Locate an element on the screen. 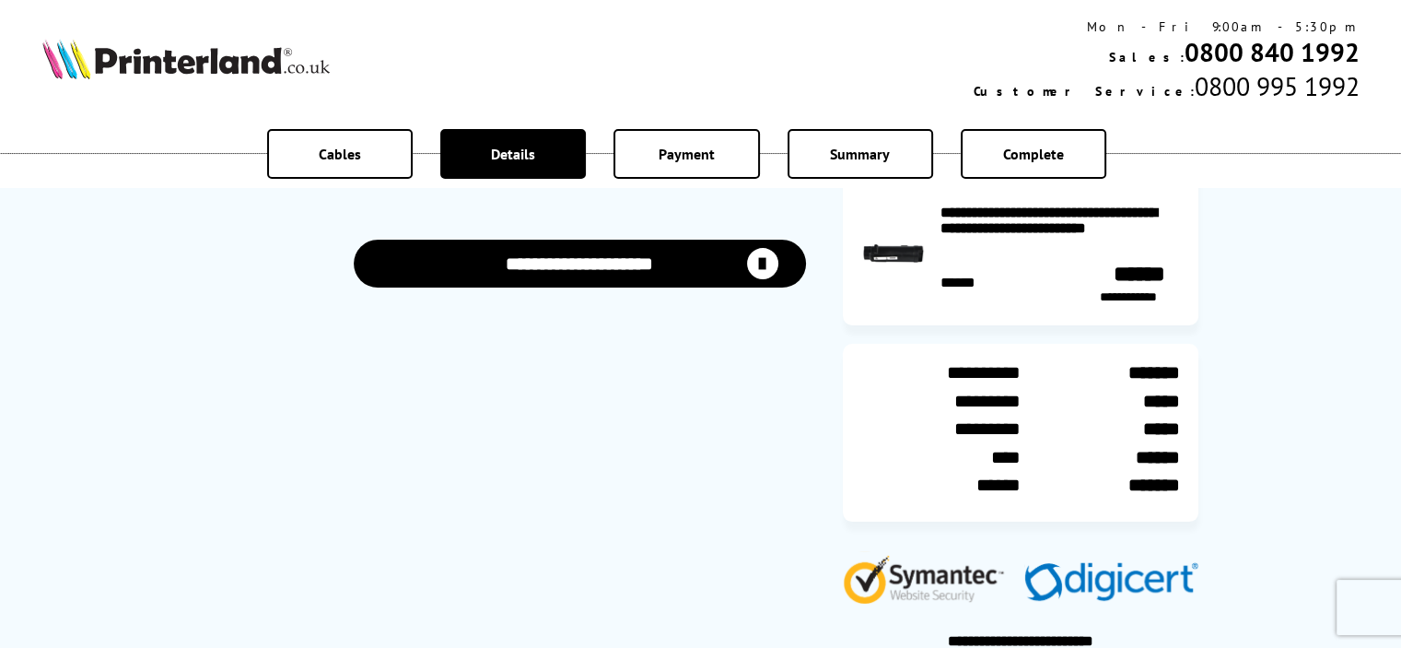 This screenshot has height=648, width=1401. span: Complete is located at coordinates (1034, 154).